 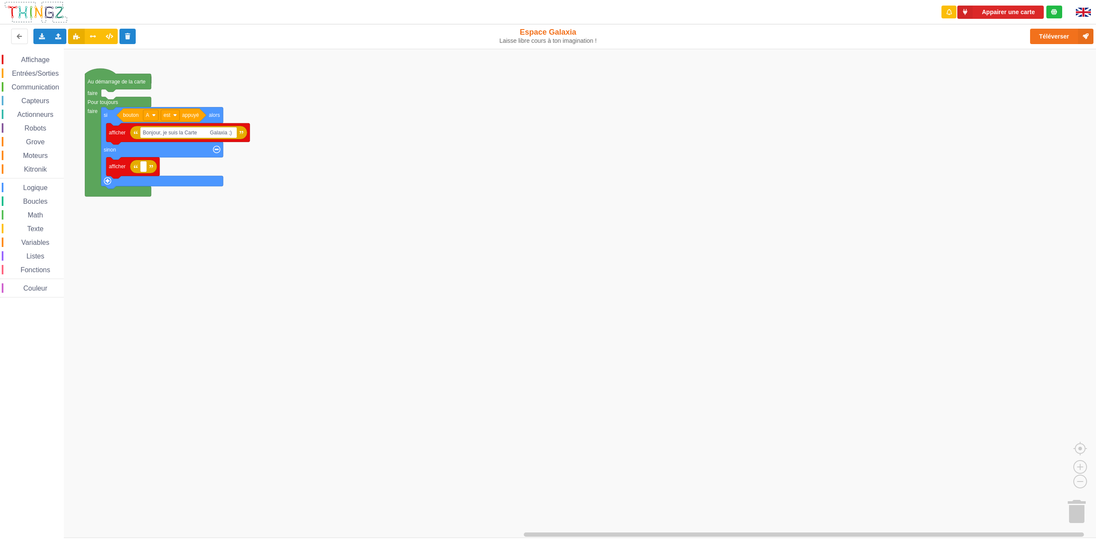 I want to click on text: Pour toujours, so click(x=103, y=102).